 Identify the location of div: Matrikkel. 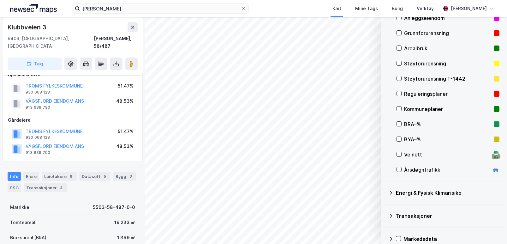
(20, 207).